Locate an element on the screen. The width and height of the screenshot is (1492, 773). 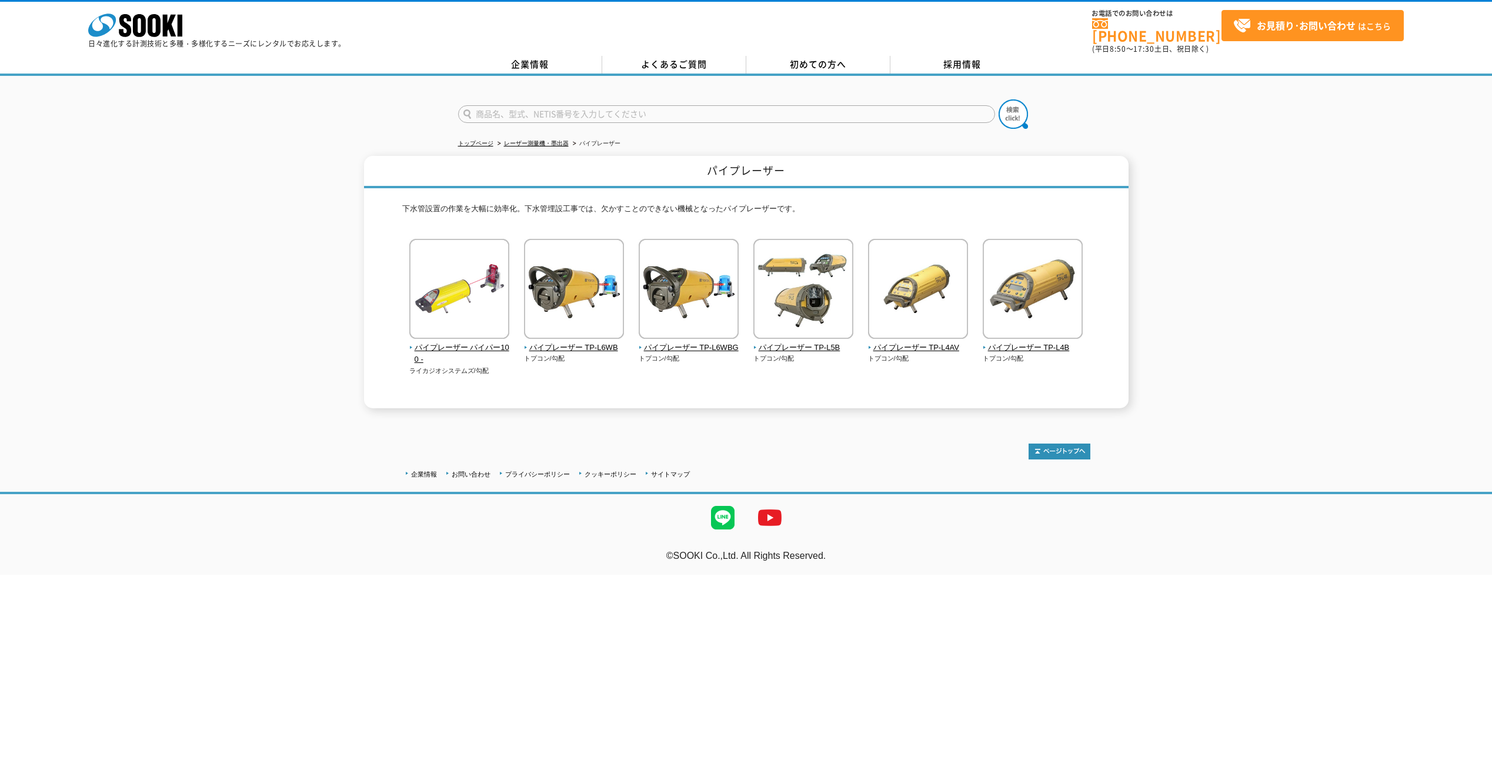
strong: お見積り･お問い合わせ is located at coordinates (1306, 25).